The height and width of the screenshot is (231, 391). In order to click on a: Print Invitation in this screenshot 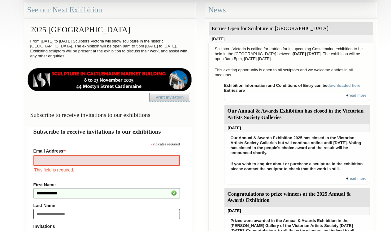, I will do `click(170, 97)`.